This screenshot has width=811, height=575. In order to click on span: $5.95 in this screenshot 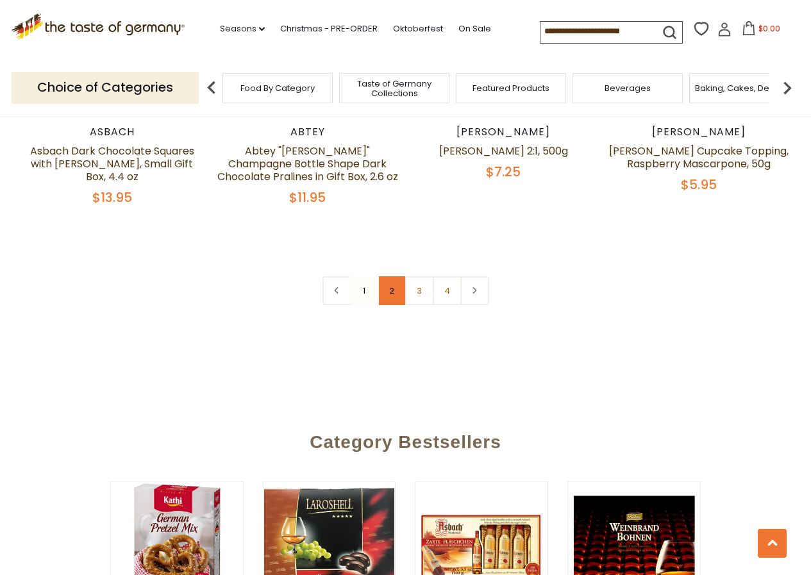, I will do `click(699, 185)`.